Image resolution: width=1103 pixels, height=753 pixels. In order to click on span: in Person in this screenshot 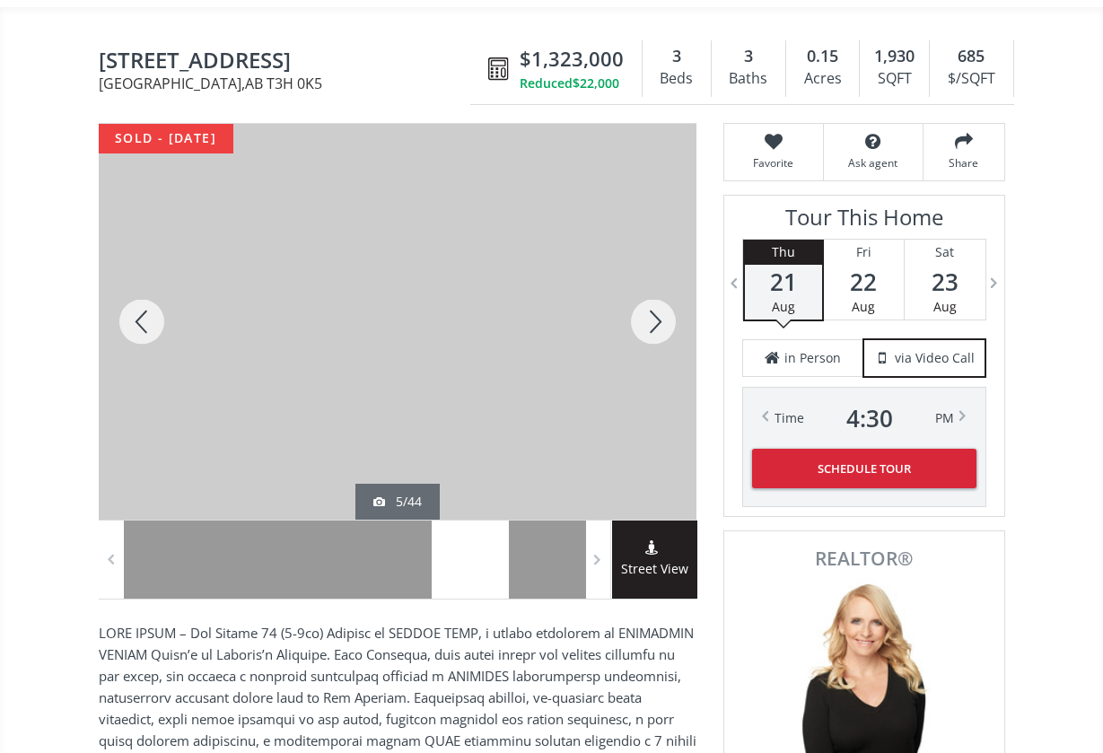, I will do `click(812, 358)`.